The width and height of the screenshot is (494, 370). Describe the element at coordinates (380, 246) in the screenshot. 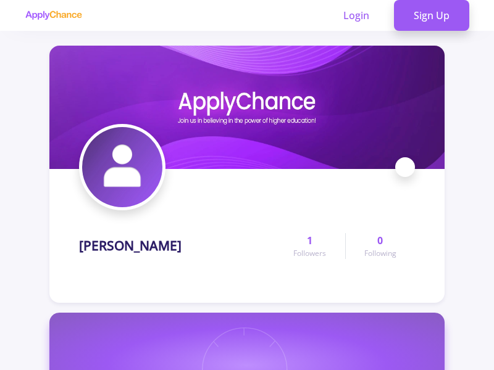

I see `a: 0Following` at that location.